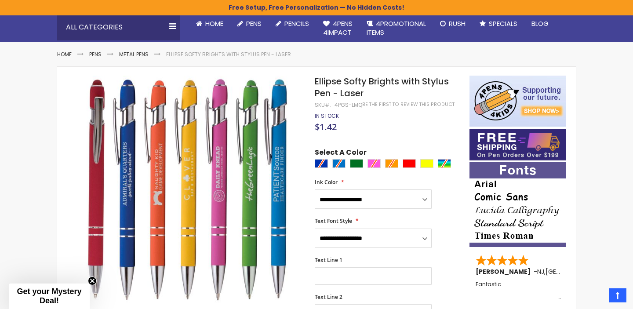 The image size is (633, 309). What do you see at coordinates (341, 153) in the screenshot?
I see `span: Select A Color` at bounding box center [341, 153].